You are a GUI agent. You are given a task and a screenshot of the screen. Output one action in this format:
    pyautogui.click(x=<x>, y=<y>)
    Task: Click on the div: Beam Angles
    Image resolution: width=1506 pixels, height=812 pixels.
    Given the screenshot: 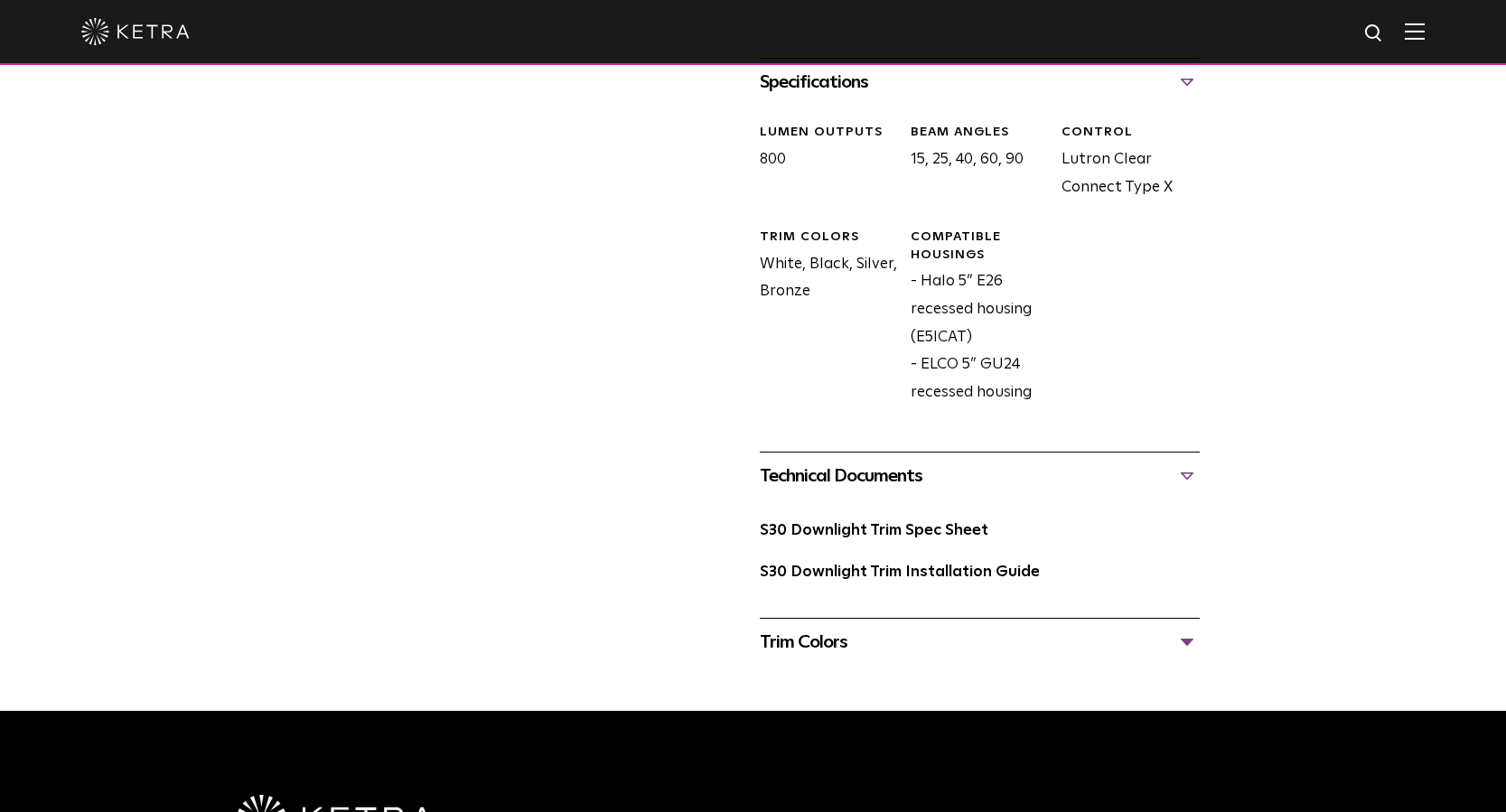 What is the action you would take?
    pyautogui.click(x=980, y=133)
    